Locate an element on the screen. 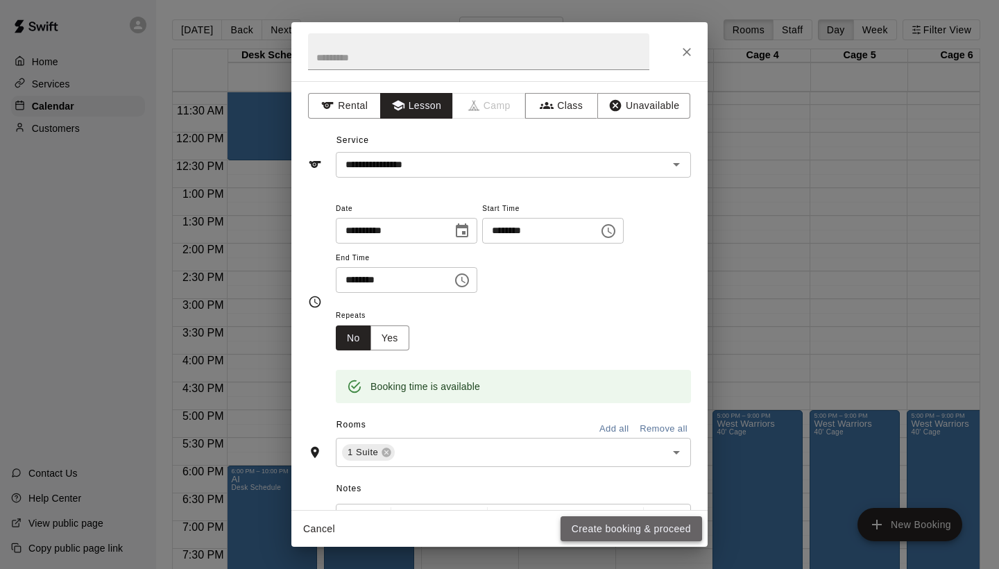 Image resolution: width=999 pixels, height=569 pixels. button: Insert Link is located at coordinates (627, 520).